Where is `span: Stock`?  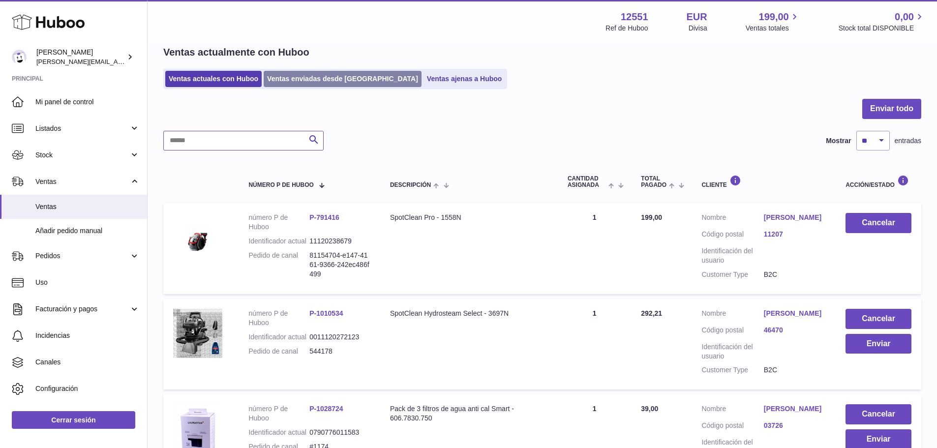 span: Stock is located at coordinates (82, 155).